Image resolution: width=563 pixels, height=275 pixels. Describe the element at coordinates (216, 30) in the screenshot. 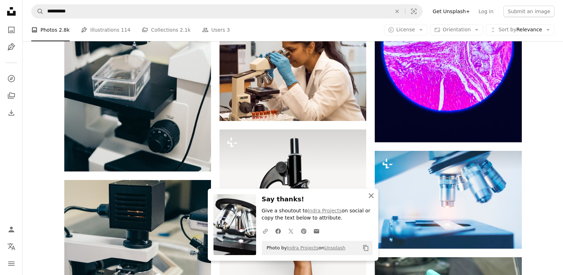

I see `a: Users 3` at that location.